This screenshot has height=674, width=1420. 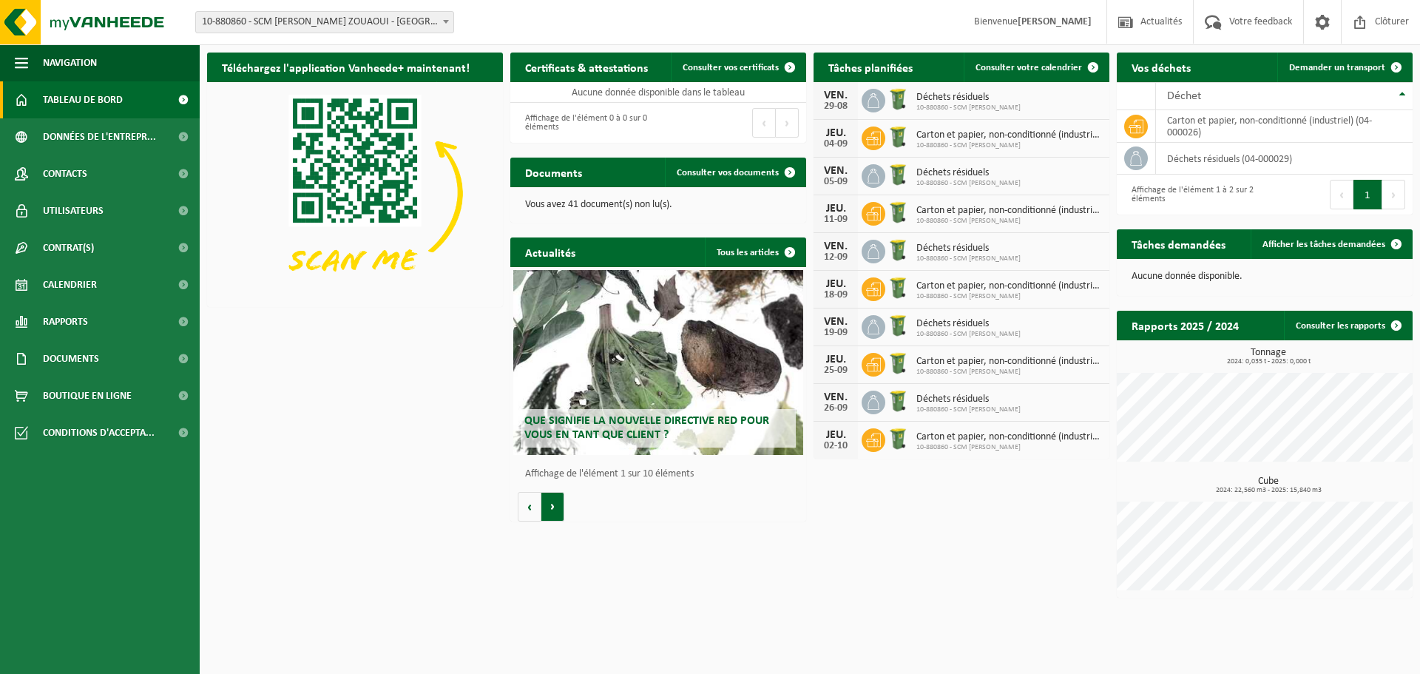 I want to click on span: Consulter vos certificats, so click(x=731, y=67).